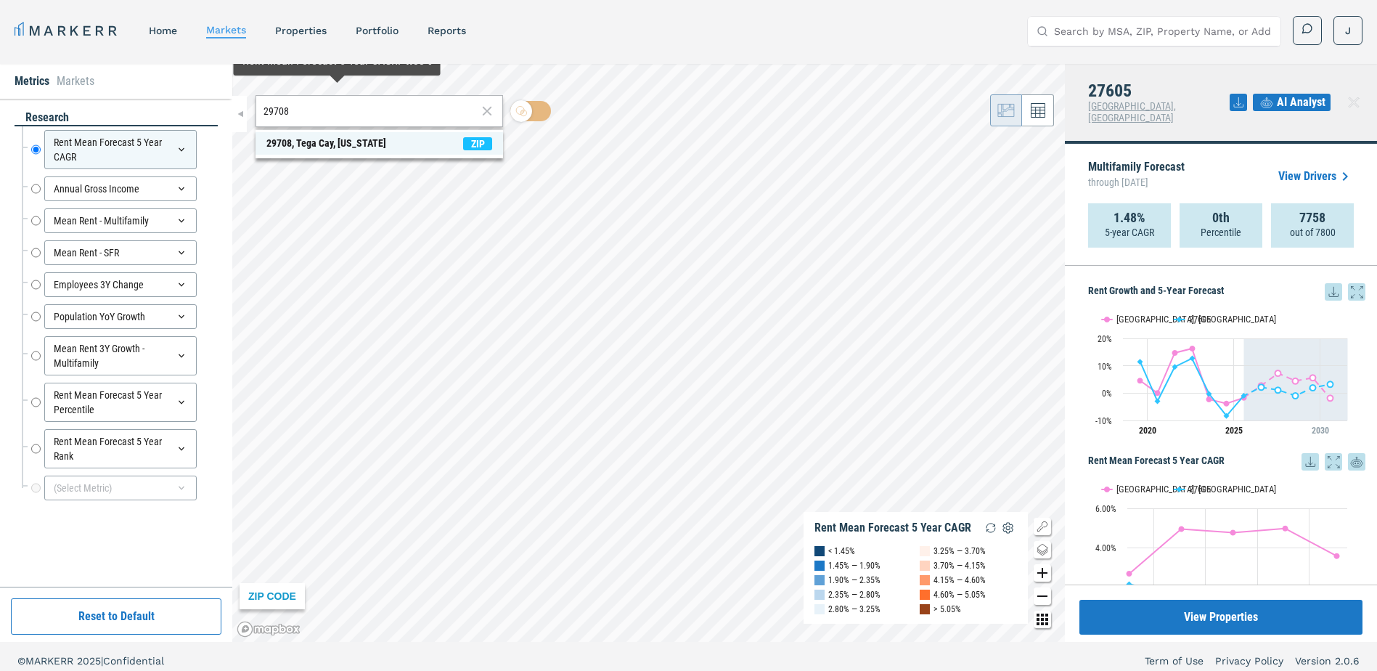  What do you see at coordinates (478, 144) in the screenshot?
I see `span: ZIP` at bounding box center [478, 144].